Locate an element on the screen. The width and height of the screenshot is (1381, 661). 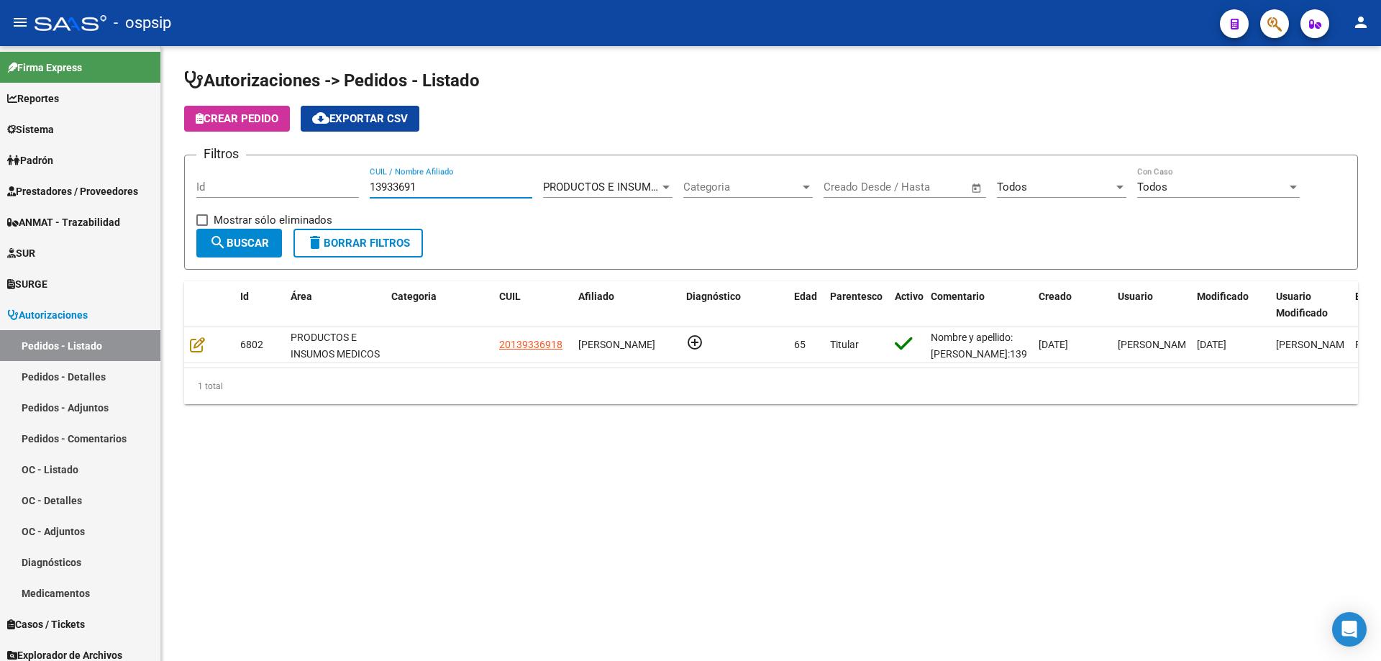
span: Parentesco is located at coordinates (856, 296).